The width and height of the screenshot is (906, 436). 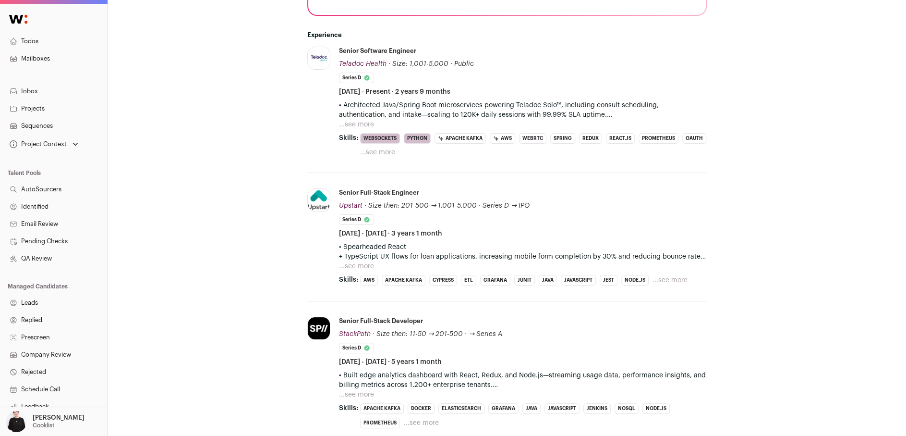 I want to click on p: • Spearheaded React + TypeScript UX flows for loan applications, increasing mobile form completio..., so click(x=523, y=252).